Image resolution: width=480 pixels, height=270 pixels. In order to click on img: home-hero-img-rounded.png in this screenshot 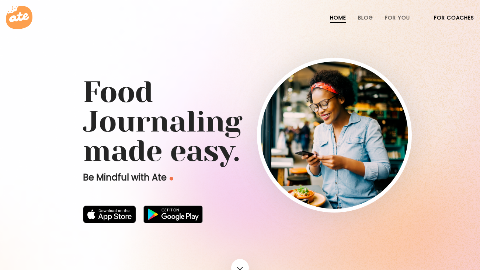, I will do `click(334, 135)`.